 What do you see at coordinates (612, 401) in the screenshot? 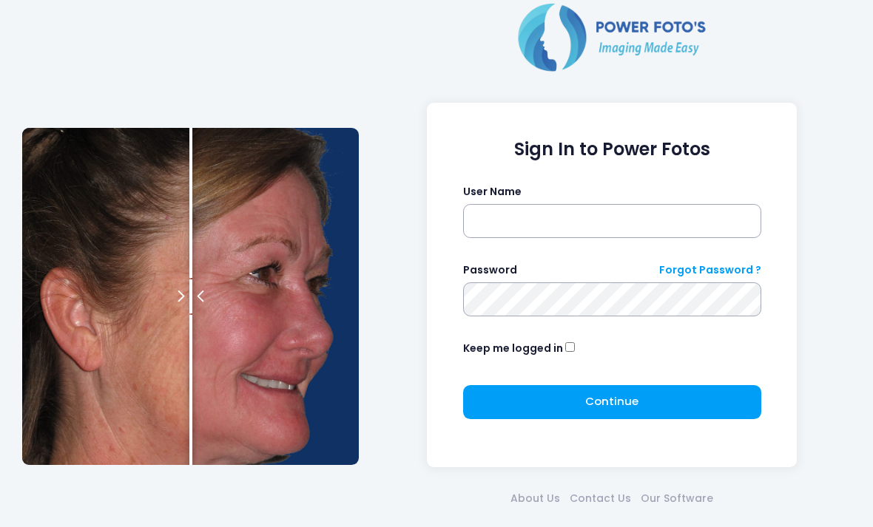
I see `span: Continue` at bounding box center [612, 401].